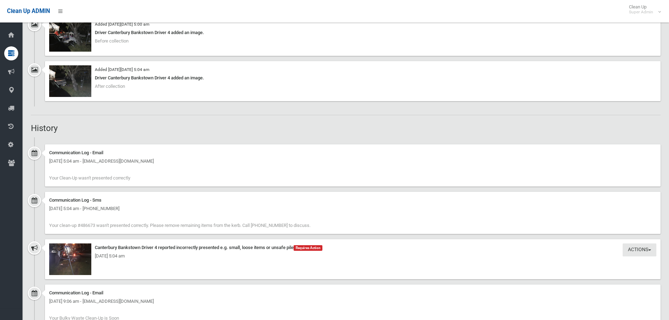 The image size is (669, 320). What do you see at coordinates (28, 11) in the screenshot?
I see `span: Clean Up ADMIN` at bounding box center [28, 11].